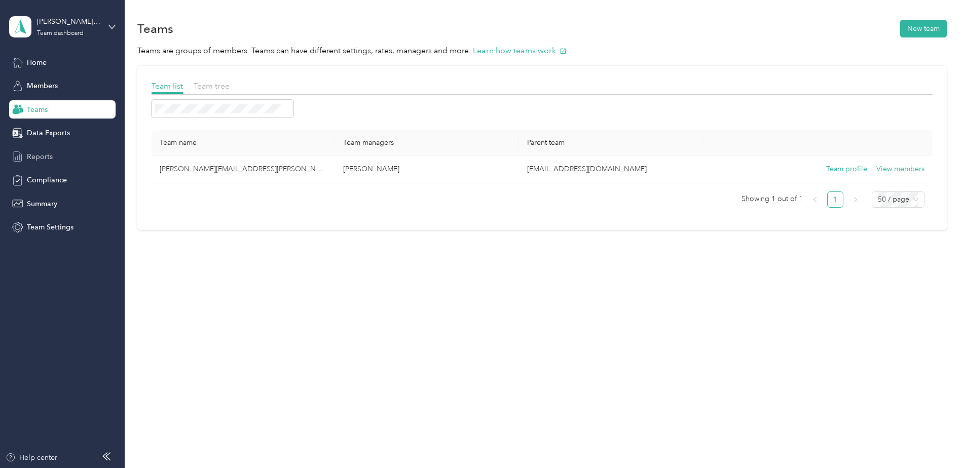 The height and width of the screenshot is (468, 964). What do you see at coordinates (815, 200) in the screenshot?
I see `button: left` at bounding box center [815, 200].